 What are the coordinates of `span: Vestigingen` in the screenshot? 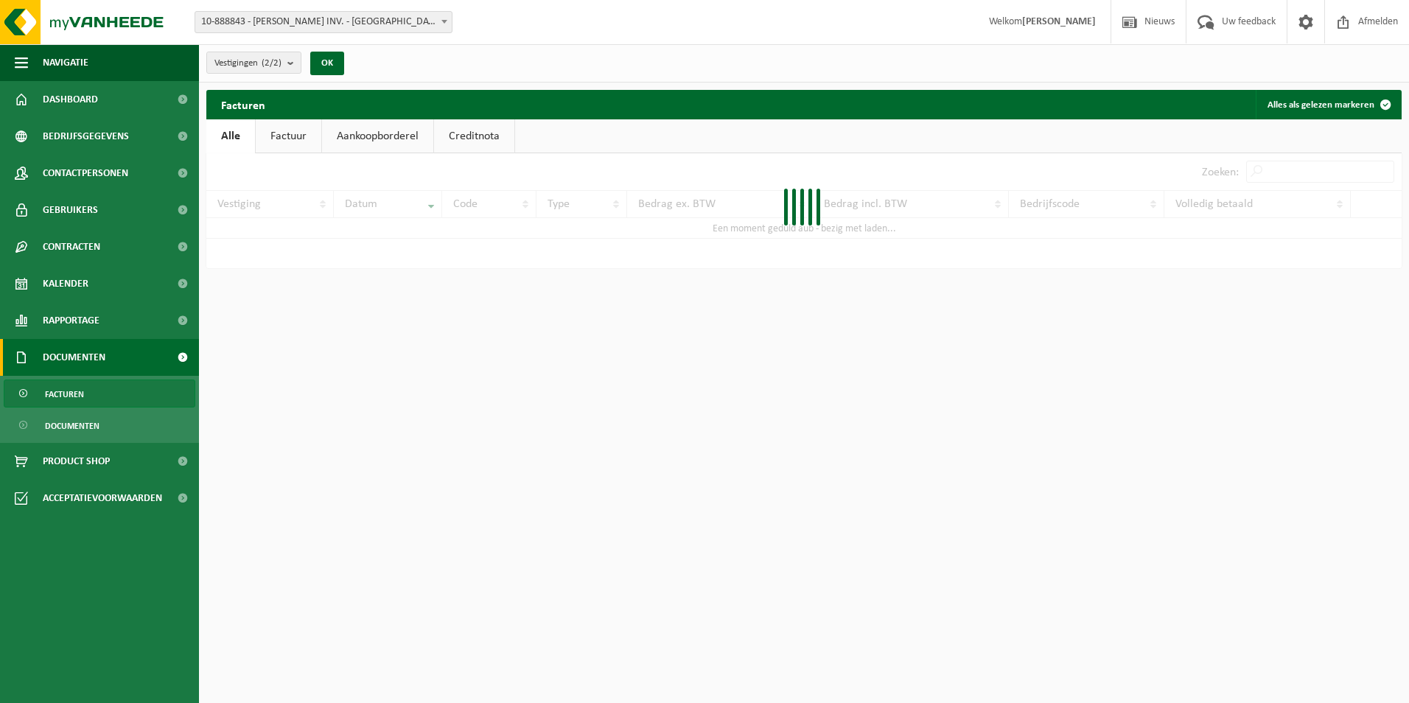 It's located at (248, 63).